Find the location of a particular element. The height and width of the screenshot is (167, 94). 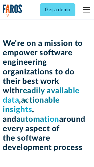

h1: We're on a mission to empower software engineering organizations to do their best work with , , a... is located at coordinates (47, 96).